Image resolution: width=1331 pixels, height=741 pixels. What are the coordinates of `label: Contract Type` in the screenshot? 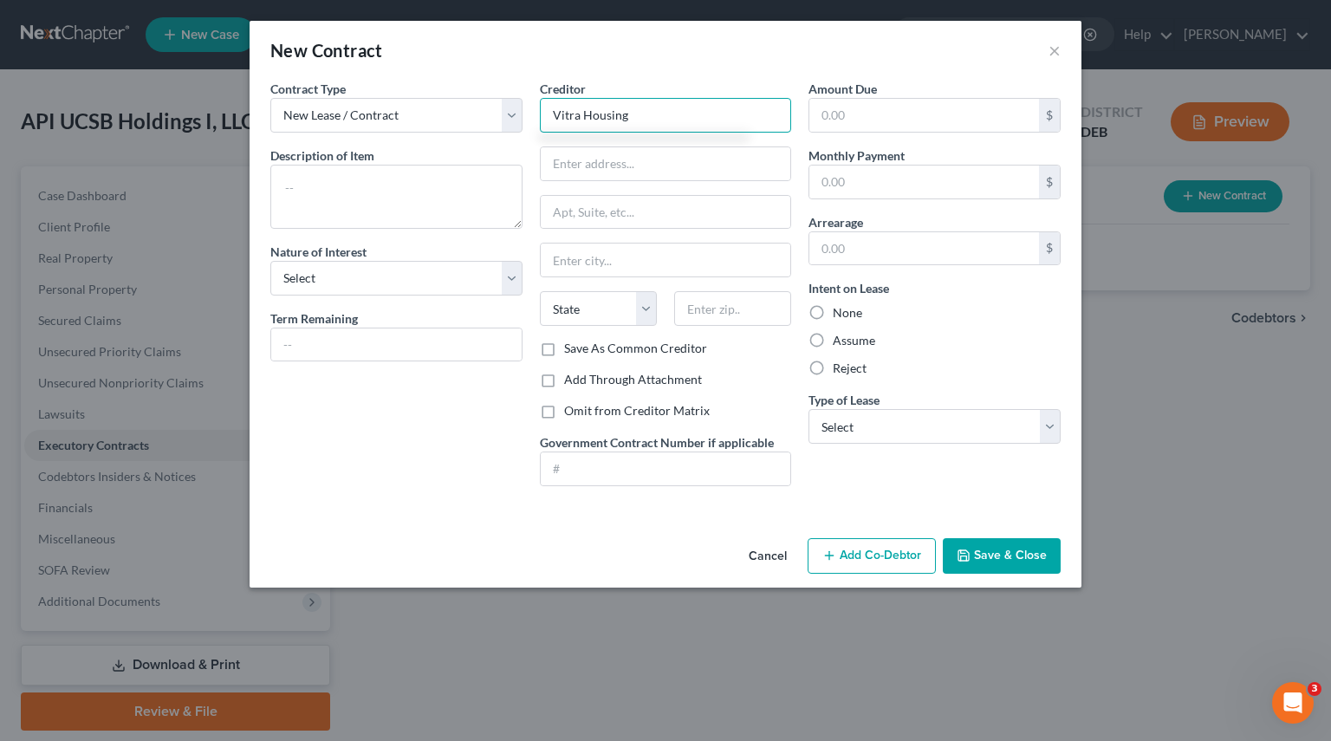 It's located at (308, 88).